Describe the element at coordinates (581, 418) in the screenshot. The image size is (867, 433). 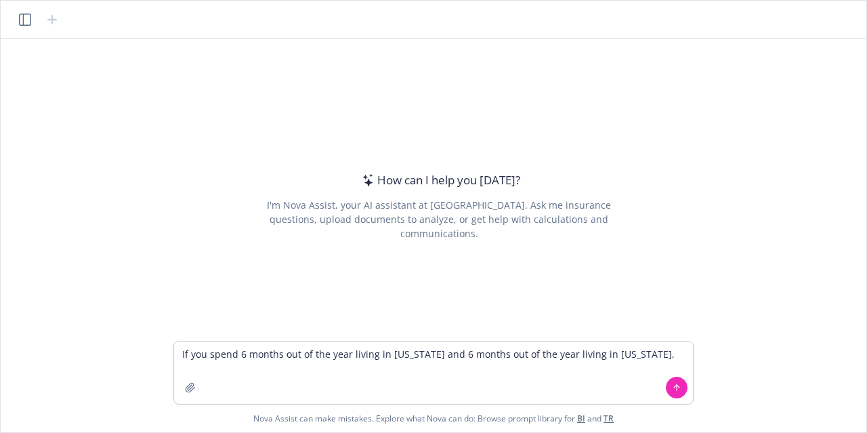
I see `a: BI` at that location.